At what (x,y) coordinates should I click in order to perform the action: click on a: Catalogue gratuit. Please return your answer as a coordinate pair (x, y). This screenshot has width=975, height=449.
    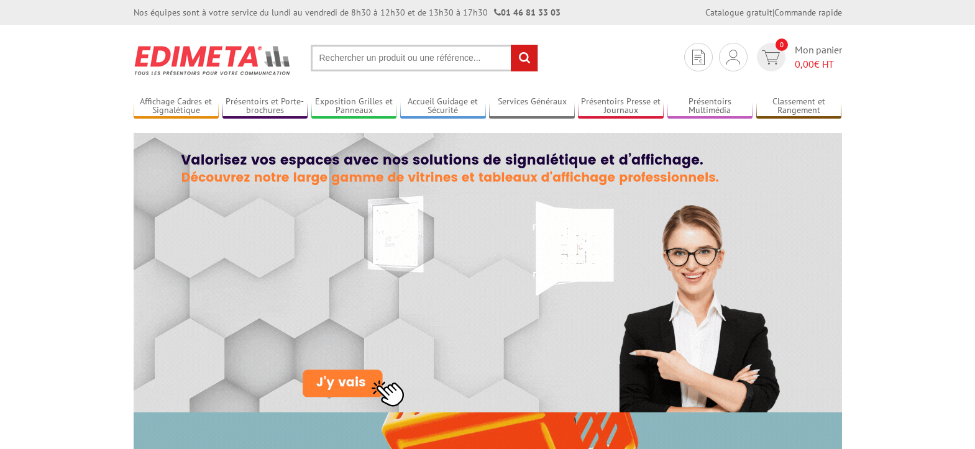
    Looking at the image, I should click on (739, 12).